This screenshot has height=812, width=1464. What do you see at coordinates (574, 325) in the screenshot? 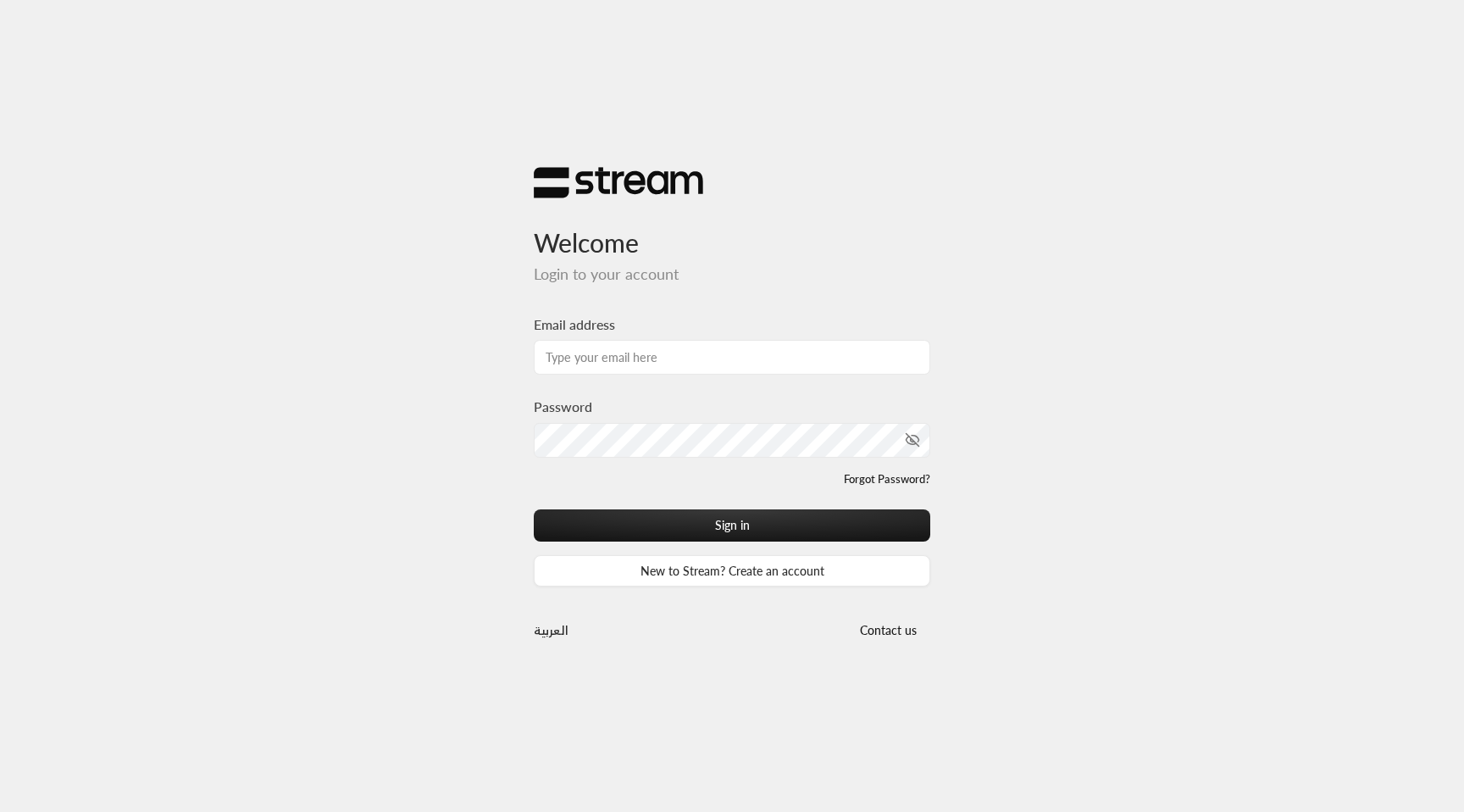
I see `label: Email address` at bounding box center [574, 325].